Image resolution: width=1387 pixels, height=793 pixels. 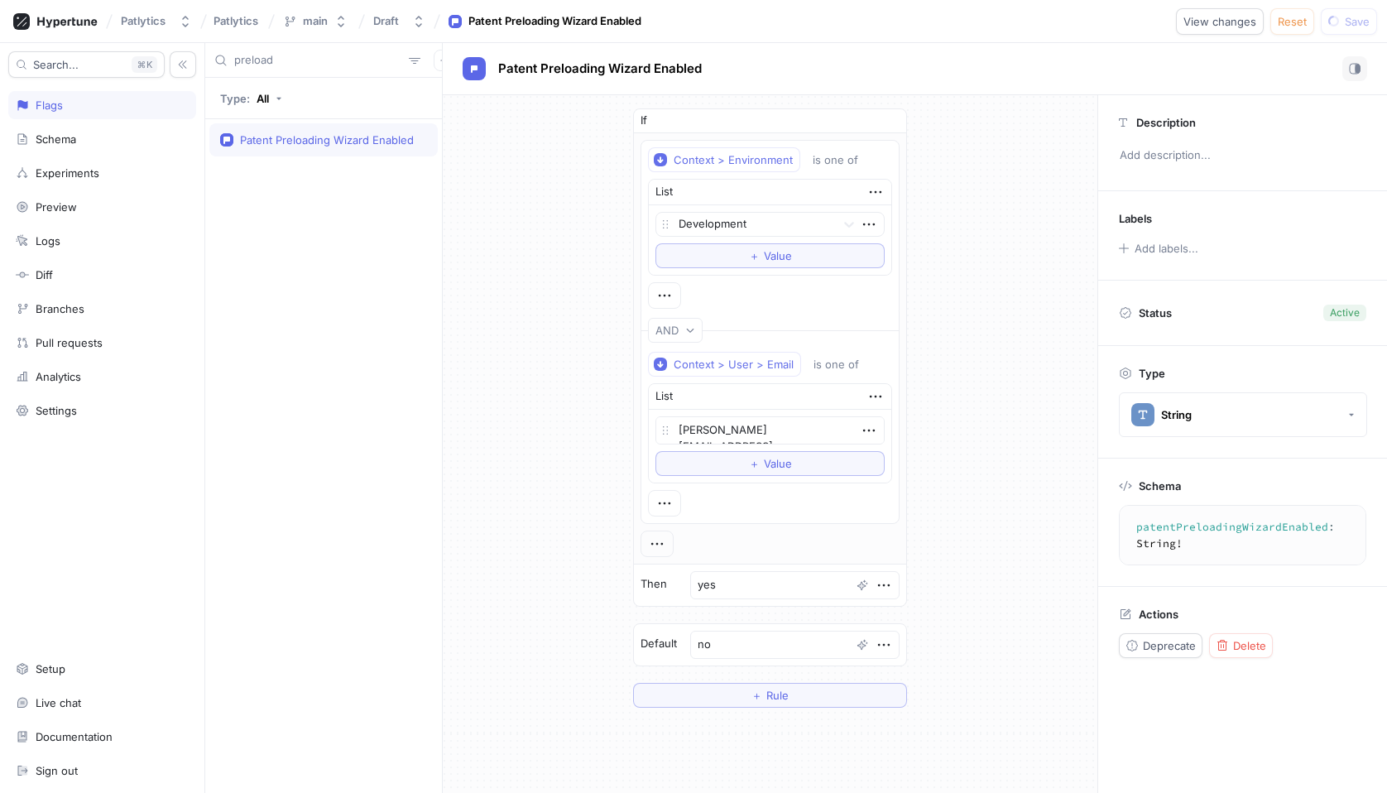 I want to click on button: Patlytics, so click(x=156, y=21).